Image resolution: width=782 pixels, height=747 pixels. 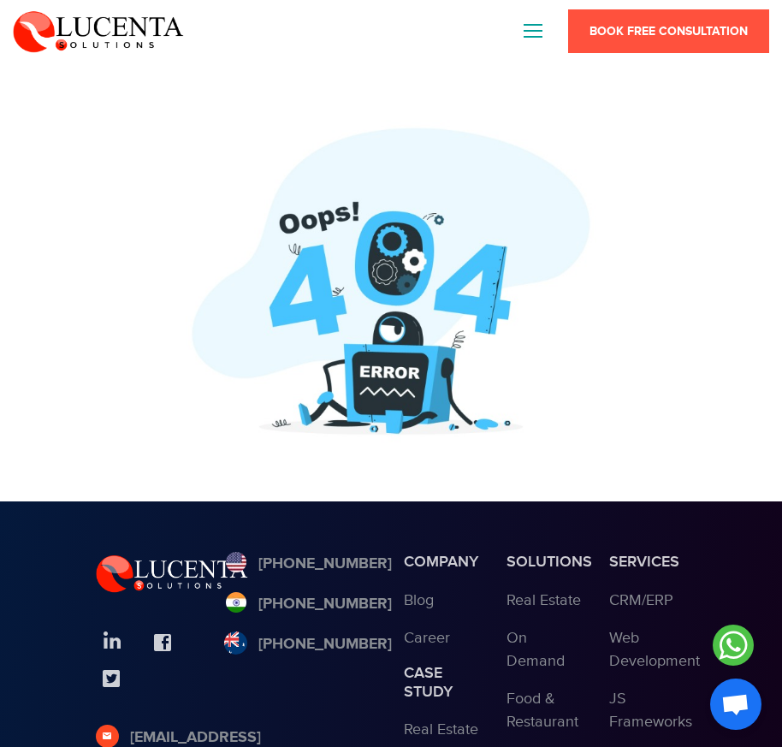 What do you see at coordinates (655, 649) in the screenshot?
I see `a: Web Development` at bounding box center [655, 649].